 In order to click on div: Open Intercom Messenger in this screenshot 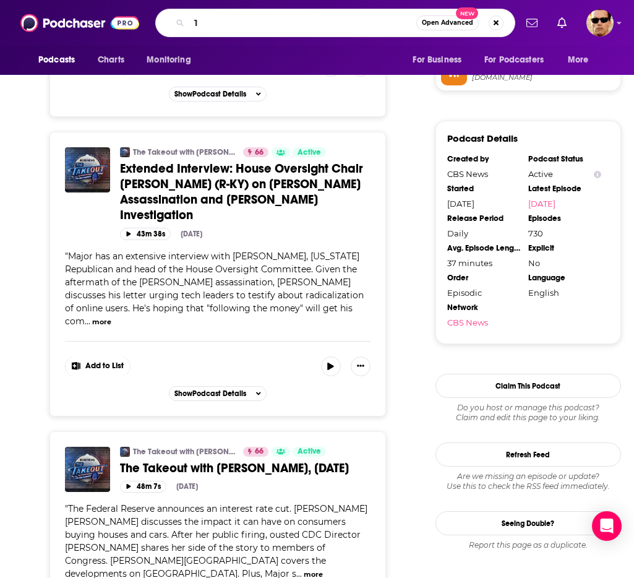, I will do `click(607, 526)`.